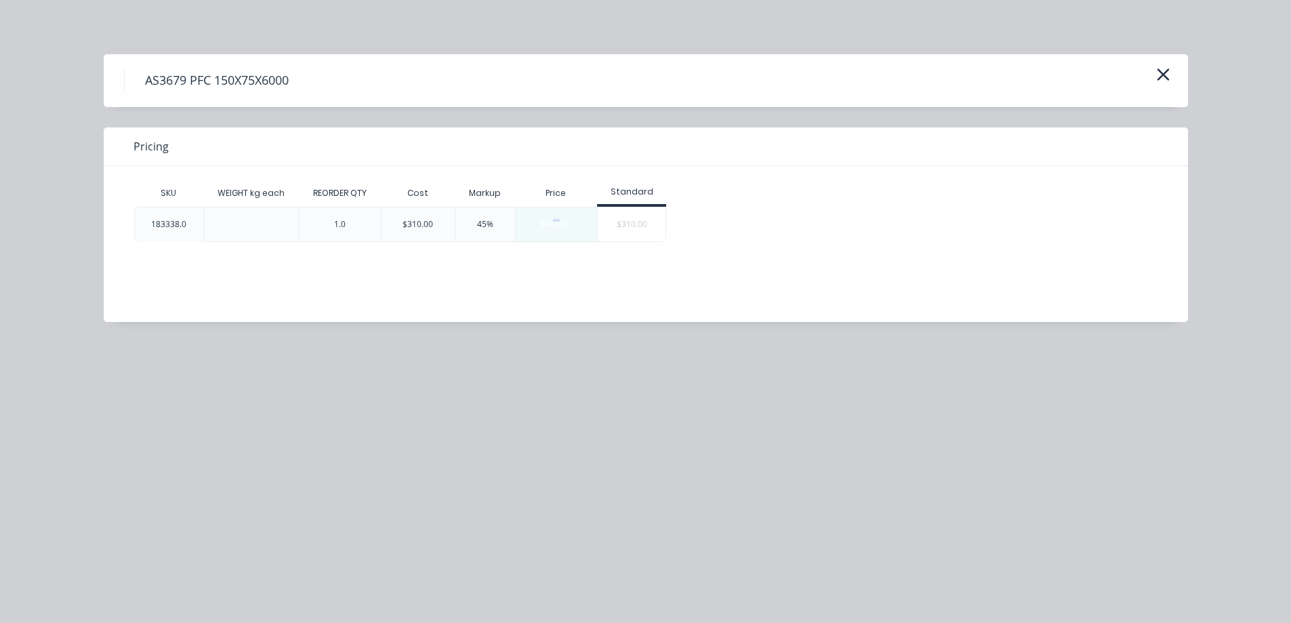 The width and height of the screenshot is (1291, 623). What do you see at coordinates (485, 224) in the screenshot?
I see `div: 45%` at bounding box center [485, 224].